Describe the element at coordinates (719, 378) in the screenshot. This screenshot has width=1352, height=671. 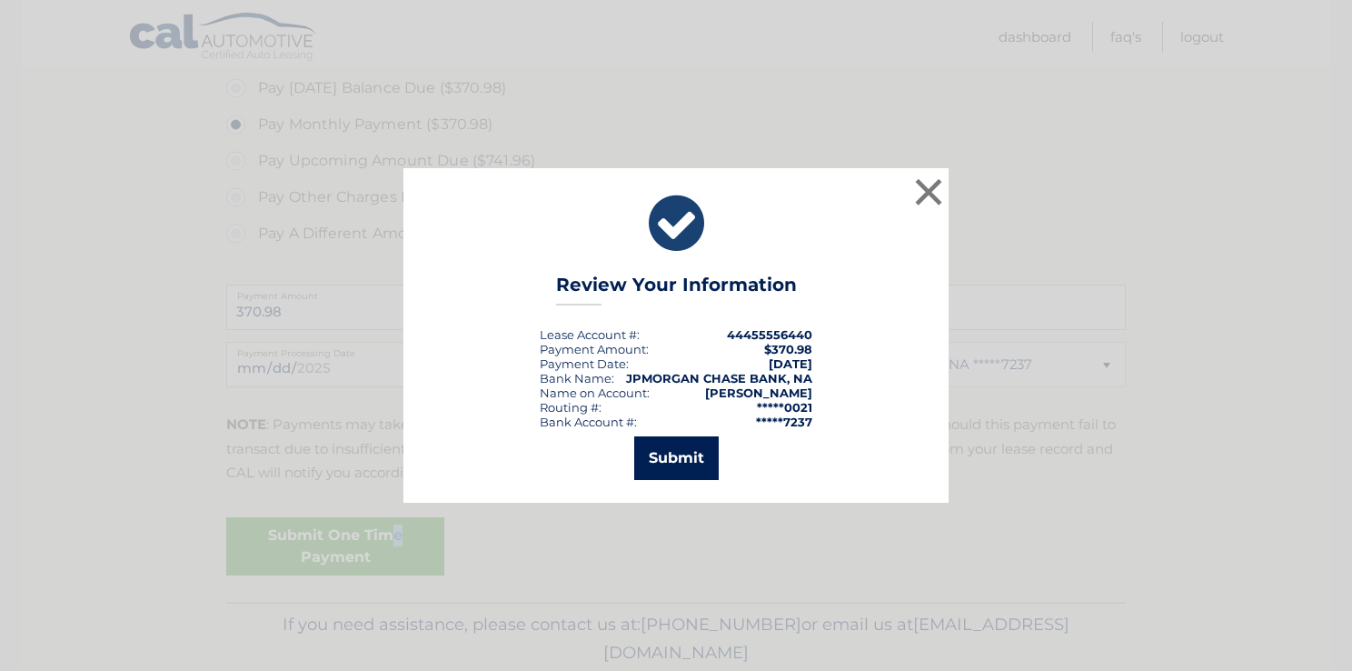
I see `strong: JPMORGAN CHASE BANK, NA` at that location.